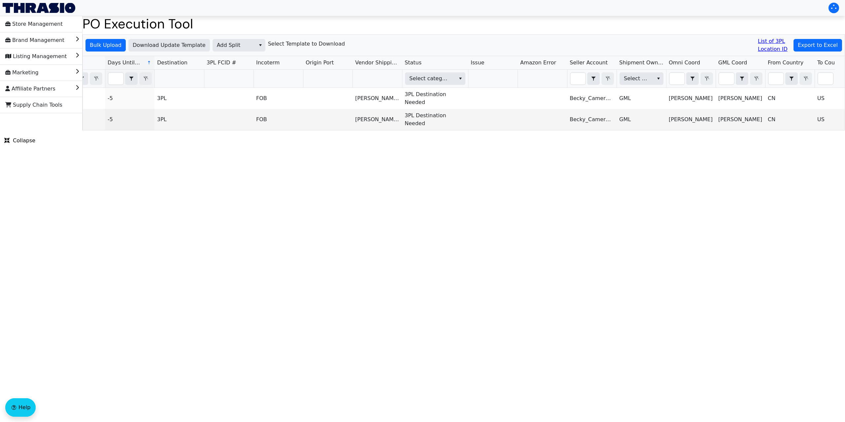 This screenshot has width=845, height=422. Describe the element at coordinates (817, 45) in the screenshot. I see `span: Export to Excel` at that location.